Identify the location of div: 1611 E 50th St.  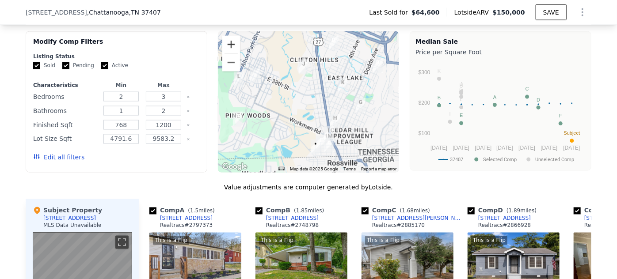
(329, 145).